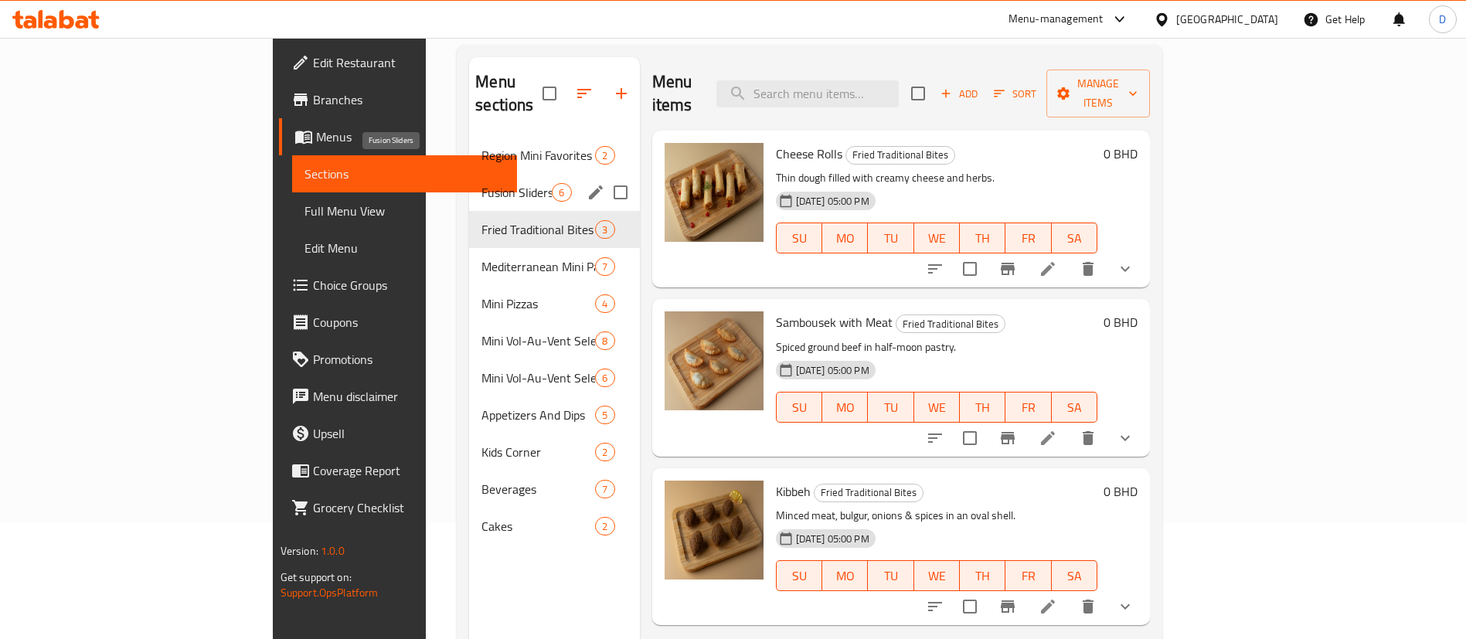 Image resolution: width=1466 pixels, height=639 pixels. I want to click on span: Beverages, so click(538, 489).